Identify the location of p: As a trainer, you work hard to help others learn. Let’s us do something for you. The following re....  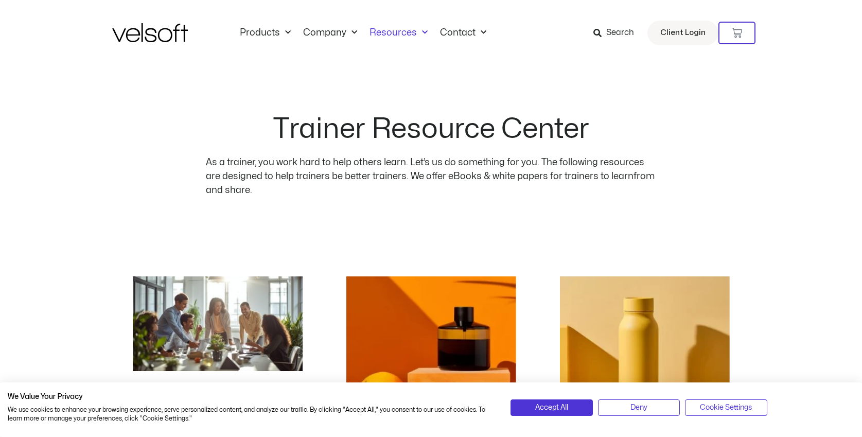
(431, 176).